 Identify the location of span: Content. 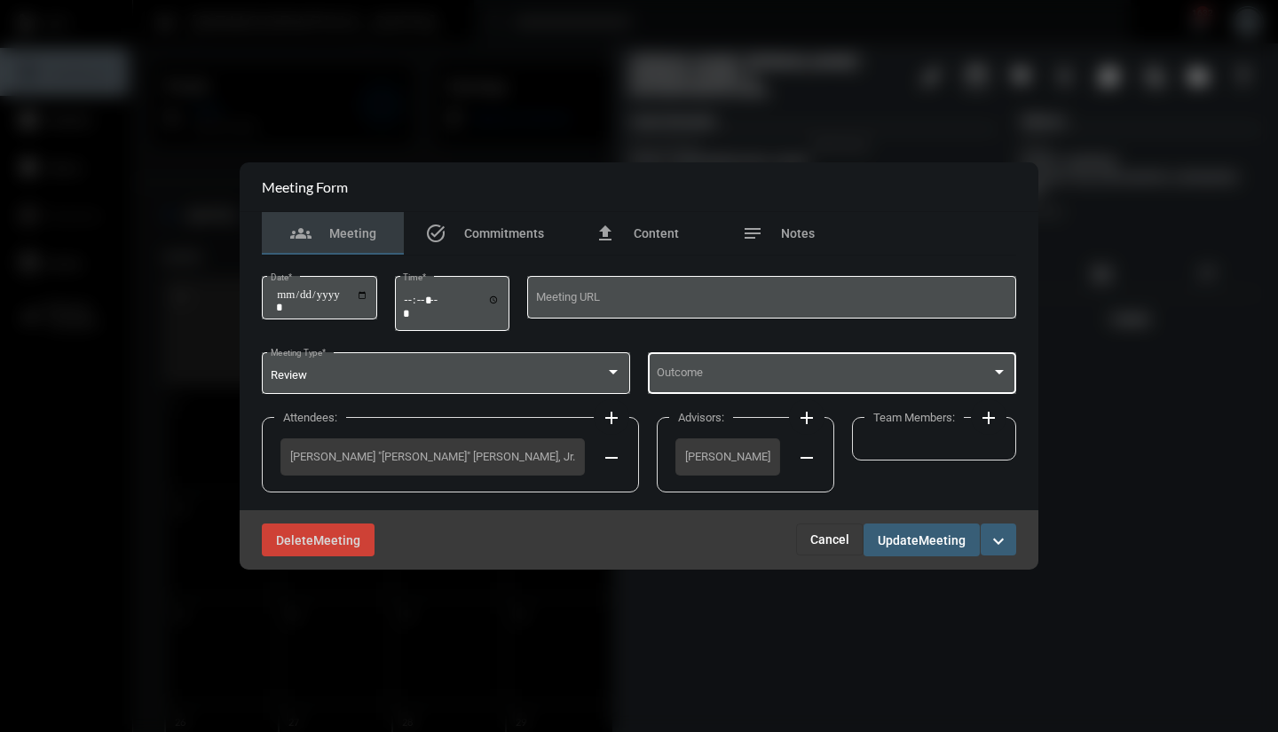
(656, 233).